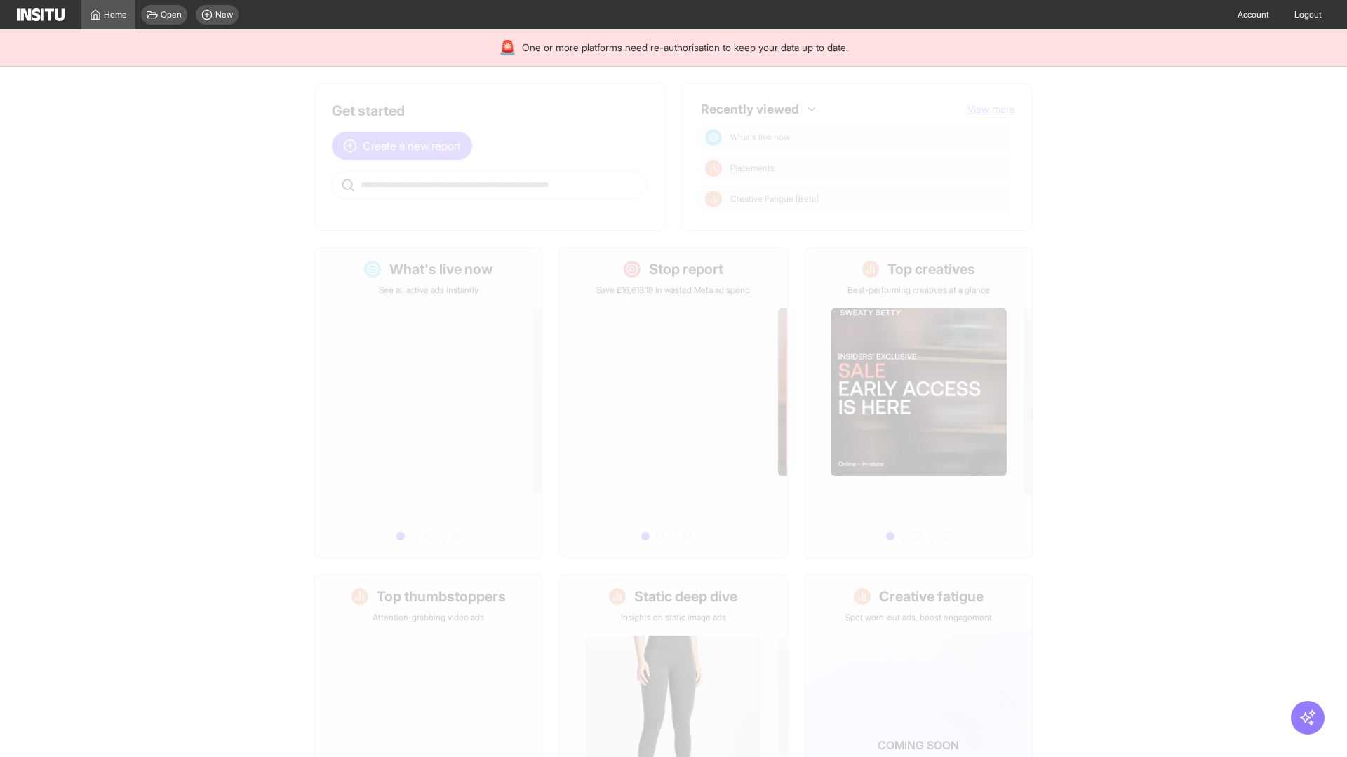 The width and height of the screenshot is (1347, 757). What do you see at coordinates (41, 15) in the screenshot?
I see `img: Logo` at bounding box center [41, 15].